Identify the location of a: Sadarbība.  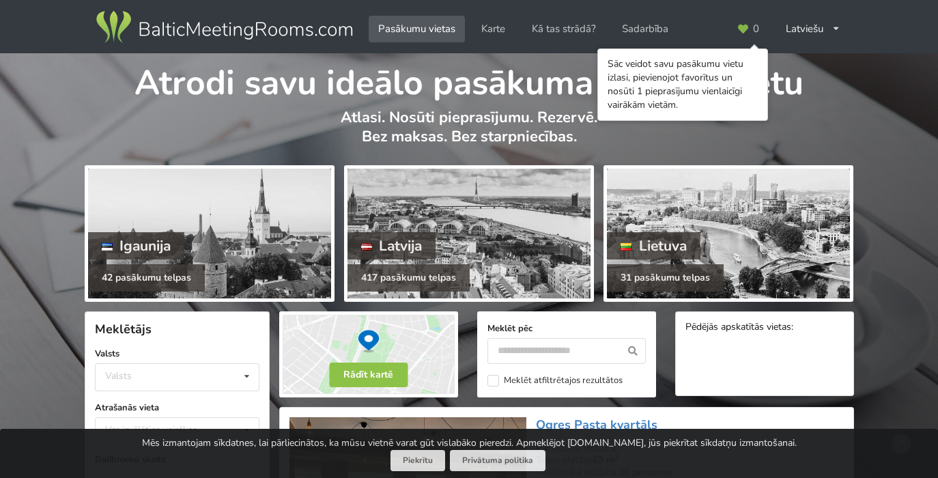
(645, 29).